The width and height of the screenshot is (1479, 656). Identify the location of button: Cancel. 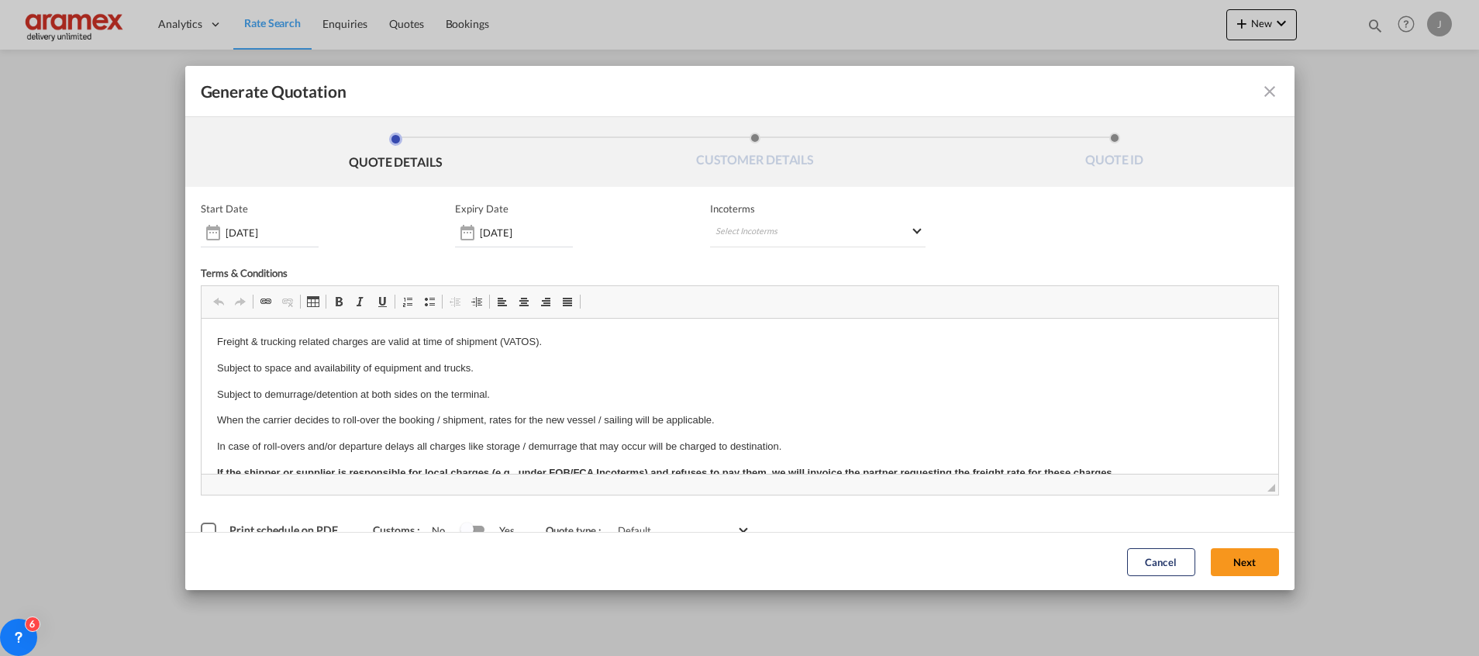
(1161, 561).